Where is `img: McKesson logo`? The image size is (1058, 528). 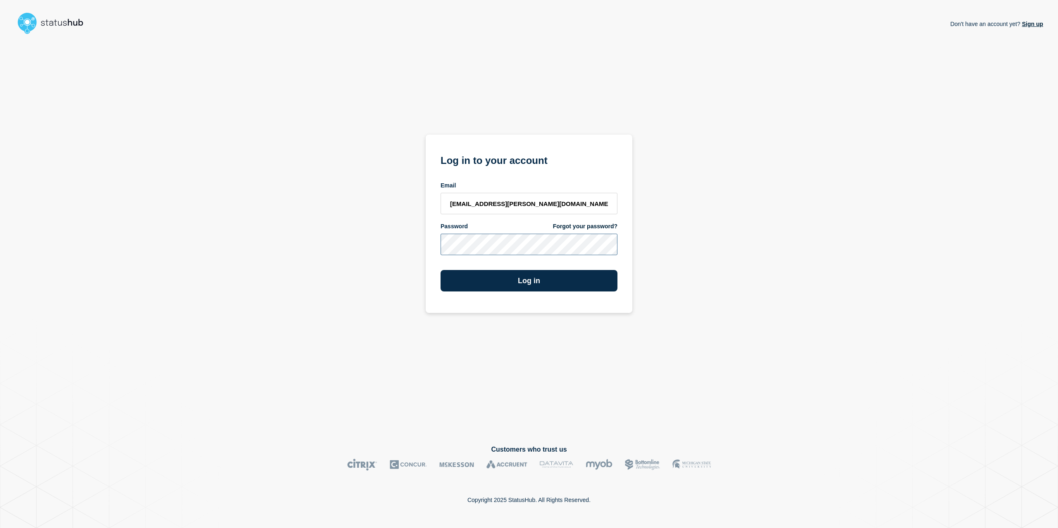 img: McKesson logo is located at coordinates (457, 465).